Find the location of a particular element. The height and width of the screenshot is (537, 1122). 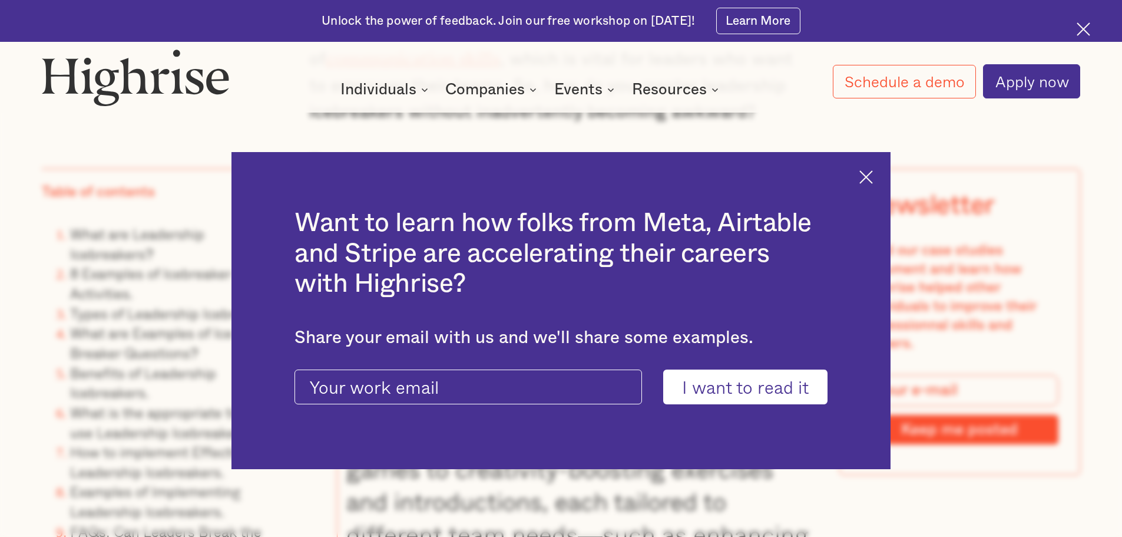

form: current-ascender-blog-article-modal-form is located at coordinates (561, 387).